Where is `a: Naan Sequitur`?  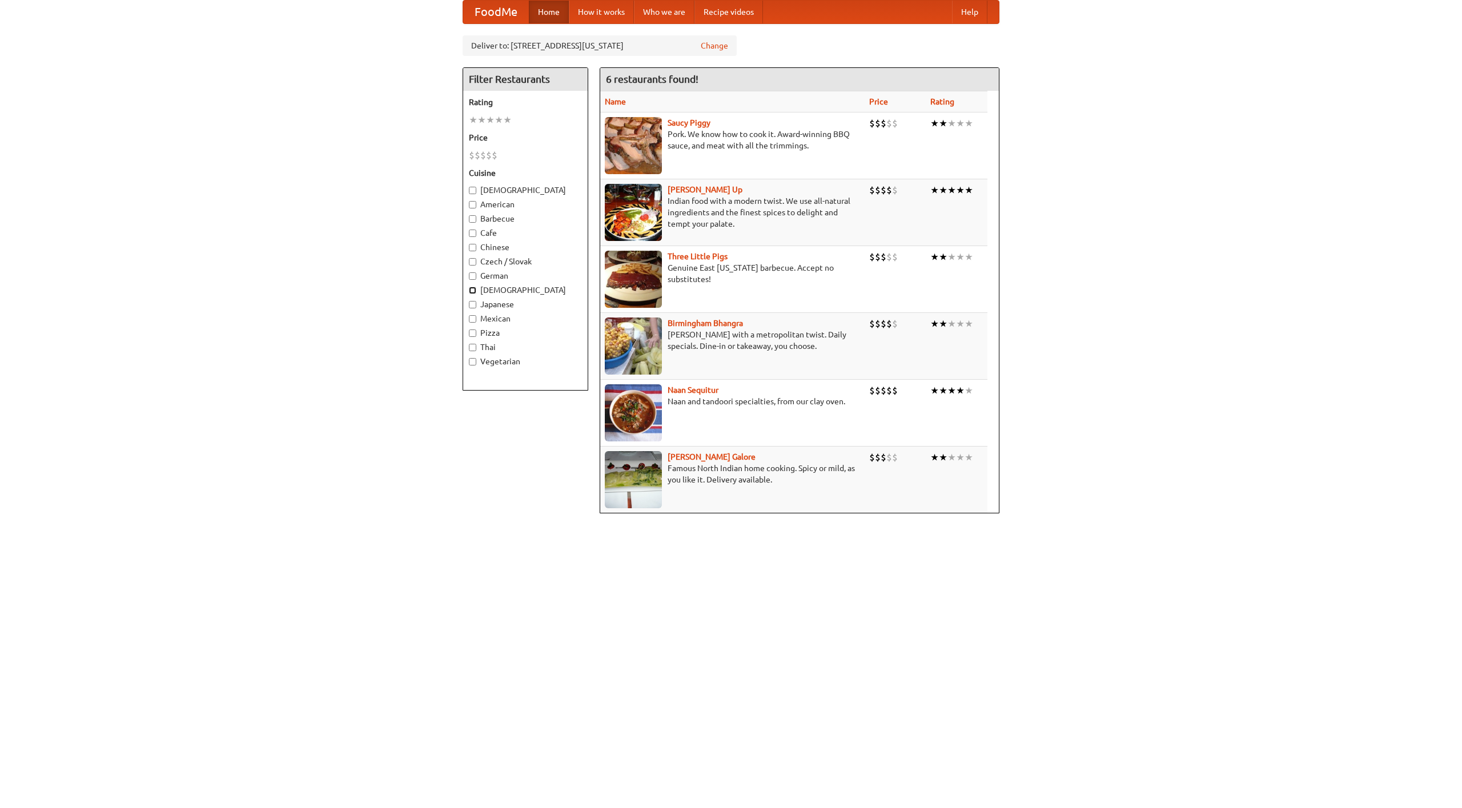 a: Naan Sequitur is located at coordinates (693, 390).